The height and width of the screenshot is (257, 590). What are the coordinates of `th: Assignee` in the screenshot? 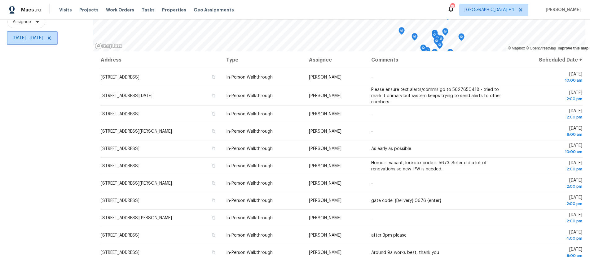 It's located at (335, 60).